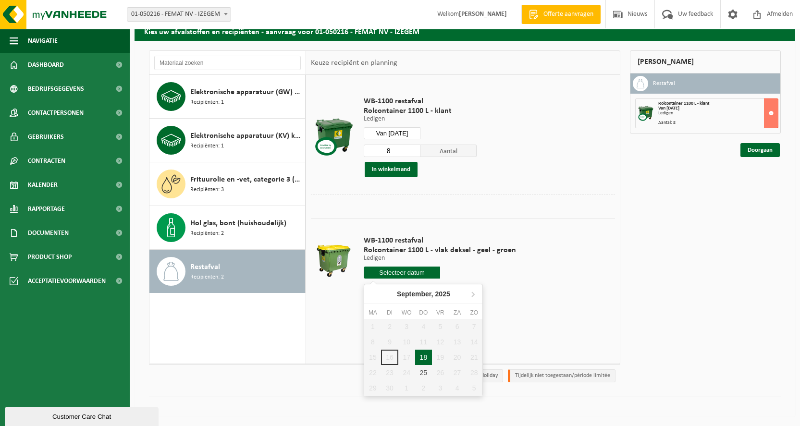  Describe the element at coordinates (43, 185) in the screenshot. I see `span: Kalender` at that location.